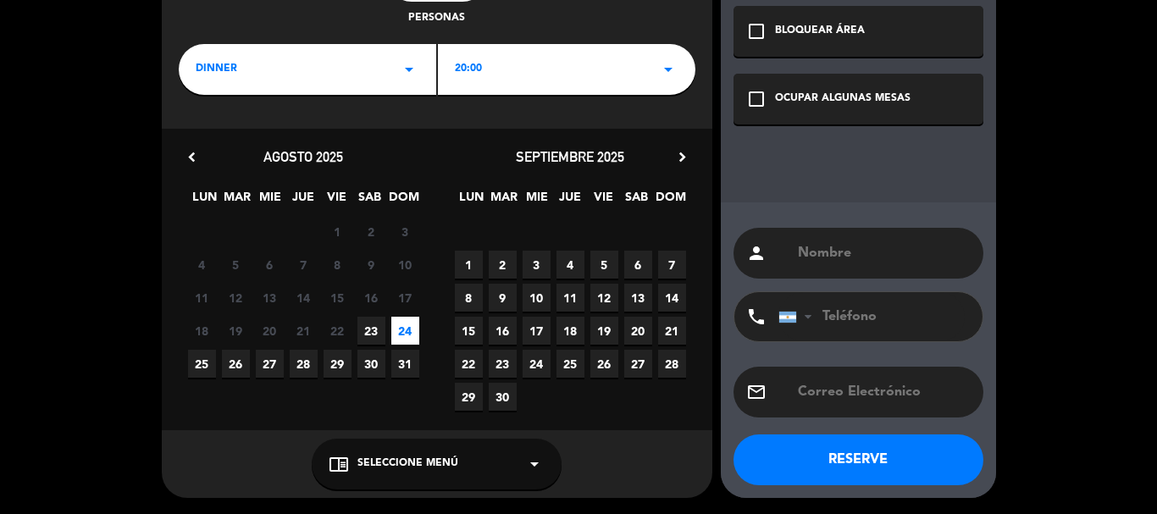 The width and height of the screenshot is (1157, 514). What do you see at coordinates (820, 31) in the screenshot?
I see `div: BLOQUEAR ÁREA` at bounding box center [820, 31].